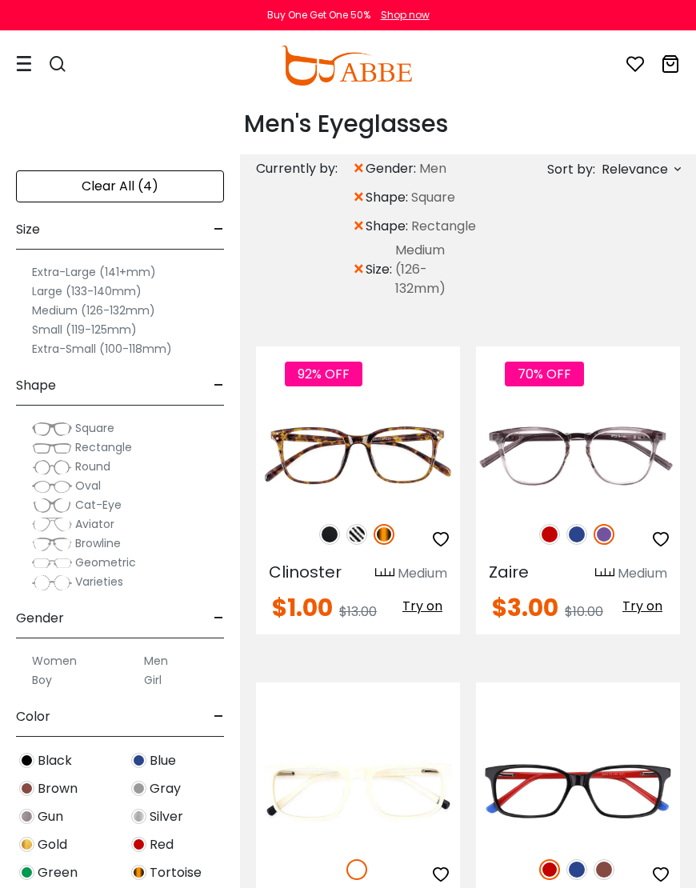 The image size is (696, 888). Describe the element at coordinates (86, 291) in the screenshot. I see `label: Large (133-140mm)` at that location.